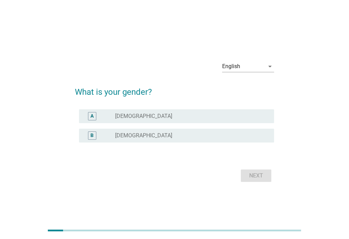 The image size is (349, 239). I want to click on div: English, so click(231, 66).